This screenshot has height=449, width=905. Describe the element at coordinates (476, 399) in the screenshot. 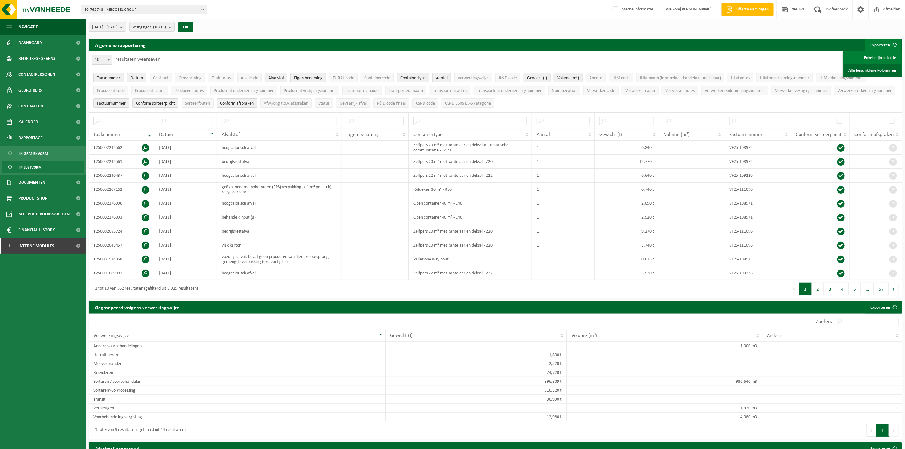

I see `td: 30,990 t` at that location.